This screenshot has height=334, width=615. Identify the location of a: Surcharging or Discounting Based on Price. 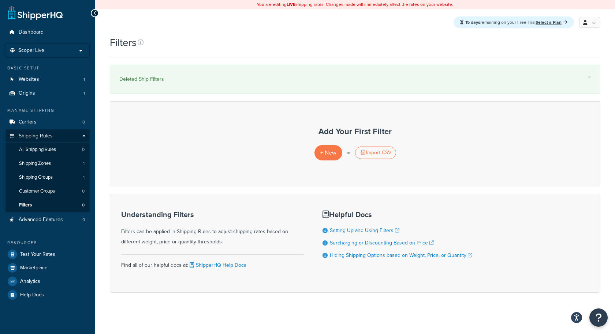
(382, 243).